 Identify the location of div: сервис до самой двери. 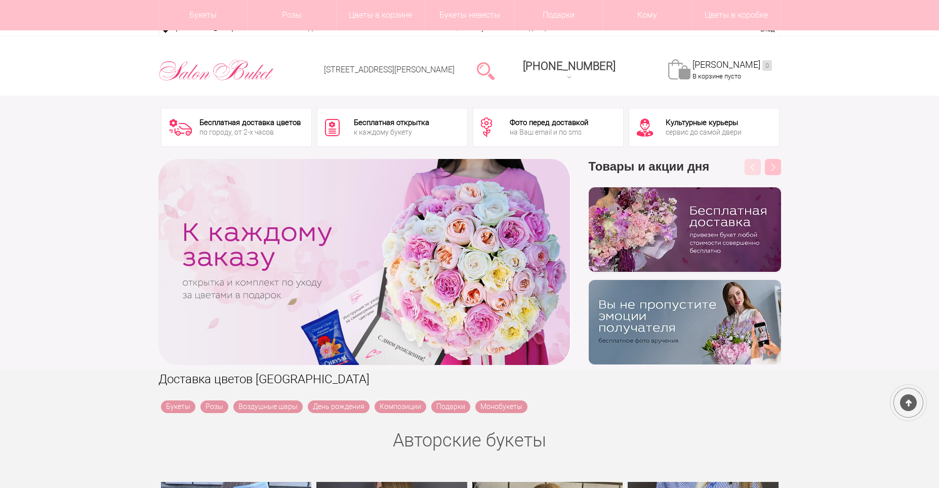
(704, 132).